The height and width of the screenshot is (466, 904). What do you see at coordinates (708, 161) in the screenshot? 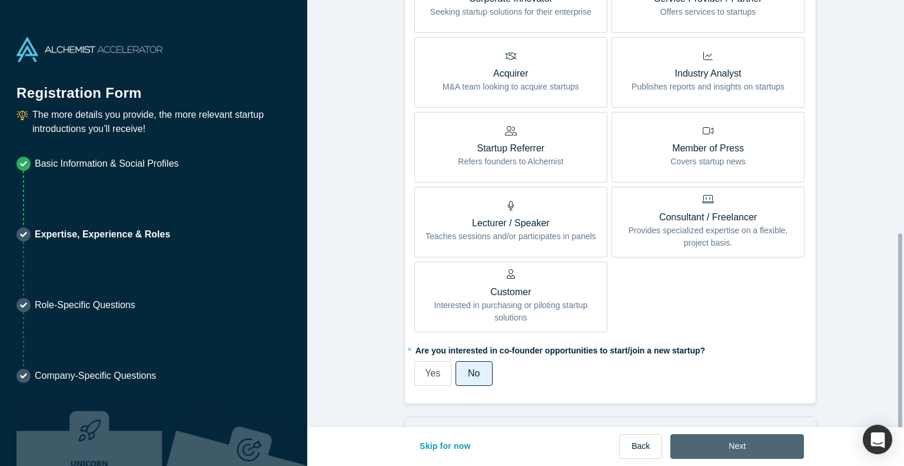
I see `p: Covers startup news` at bounding box center [708, 161].